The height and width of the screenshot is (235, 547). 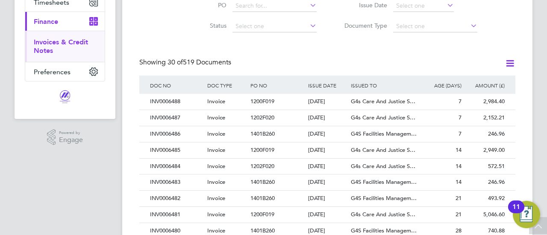 What do you see at coordinates (199, 62) in the screenshot?
I see `span: 519 Documents` at bounding box center [199, 62].